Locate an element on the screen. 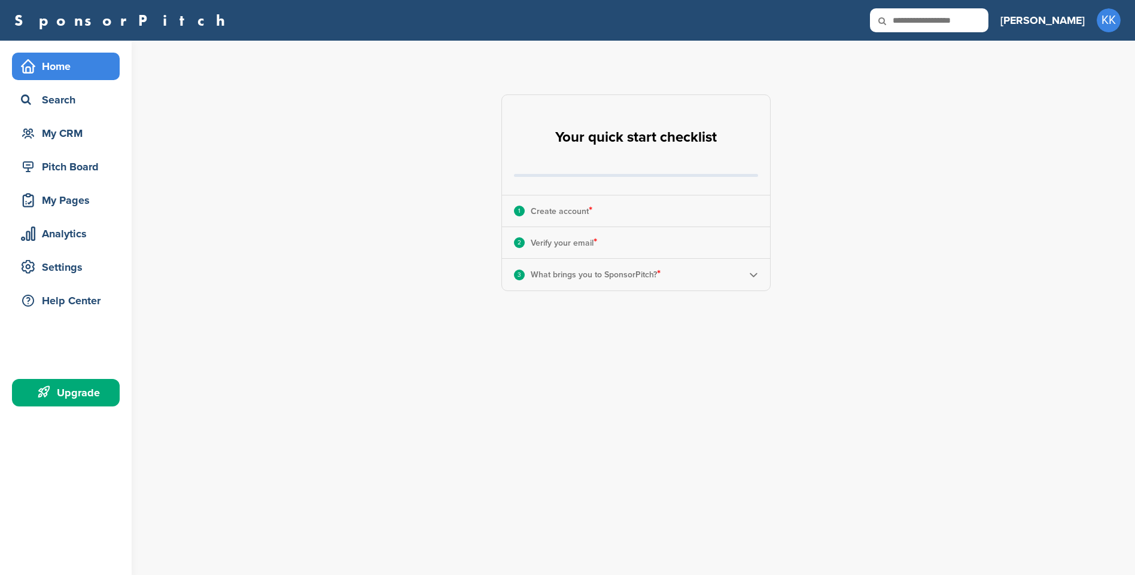  a: Upgrade is located at coordinates (66, 393).